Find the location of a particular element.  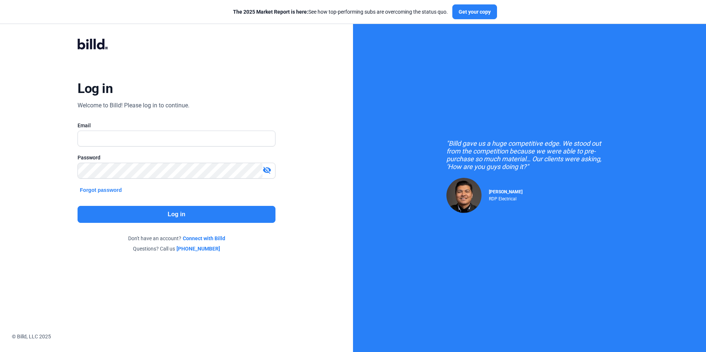

div: Questions? Call us is located at coordinates (176, 249).